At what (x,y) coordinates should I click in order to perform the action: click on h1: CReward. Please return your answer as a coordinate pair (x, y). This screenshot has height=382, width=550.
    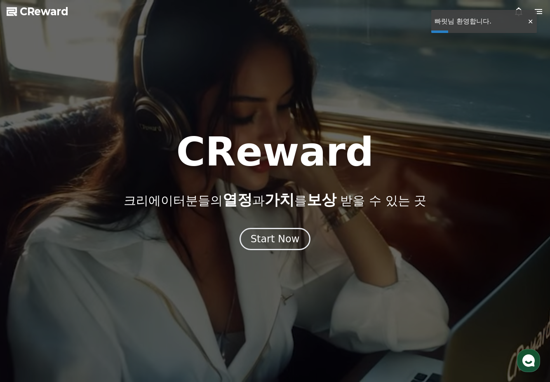
    Looking at the image, I should click on (275, 152).